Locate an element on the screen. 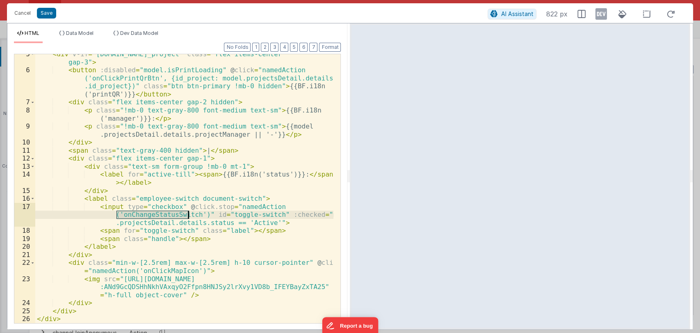  button: 3 is located at coordinates (275, 47).